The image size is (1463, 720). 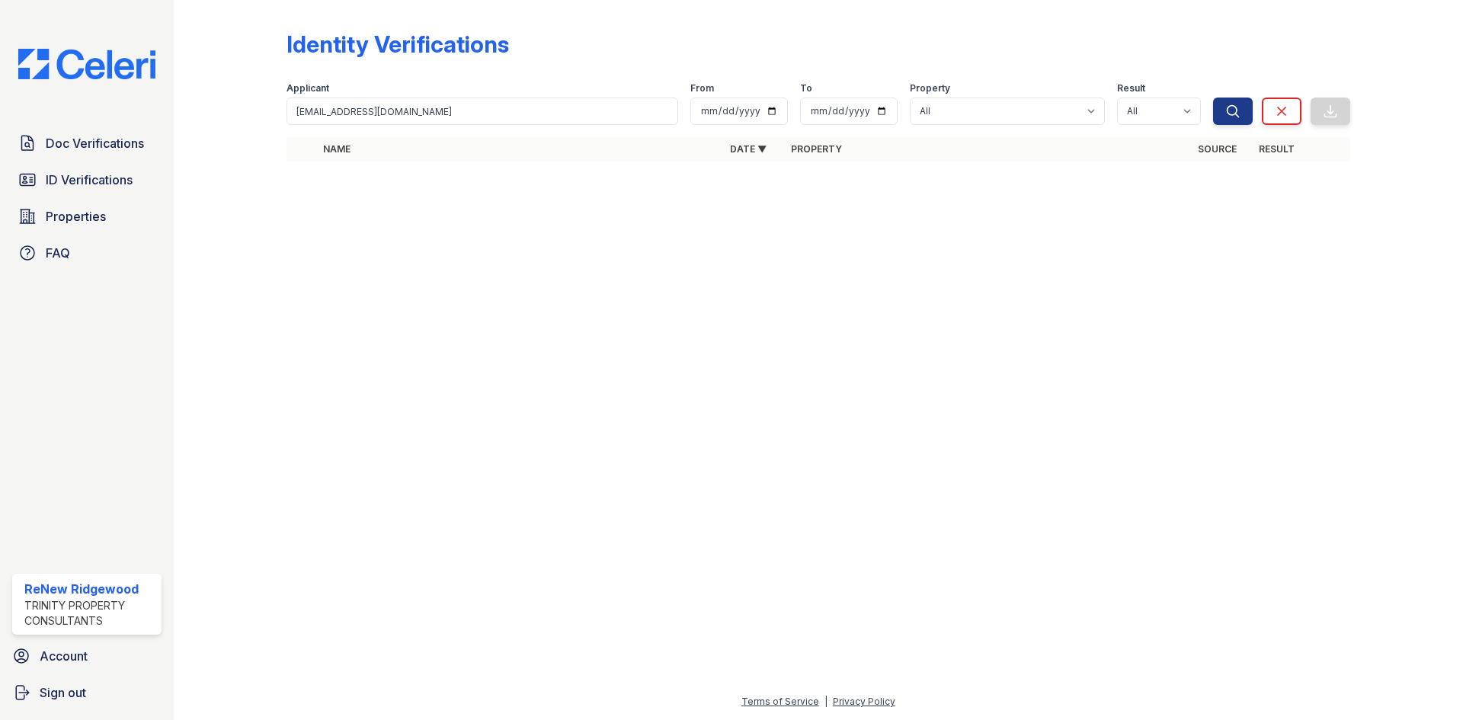 I want to click on span: Sign out, so click(x=62, y=693).